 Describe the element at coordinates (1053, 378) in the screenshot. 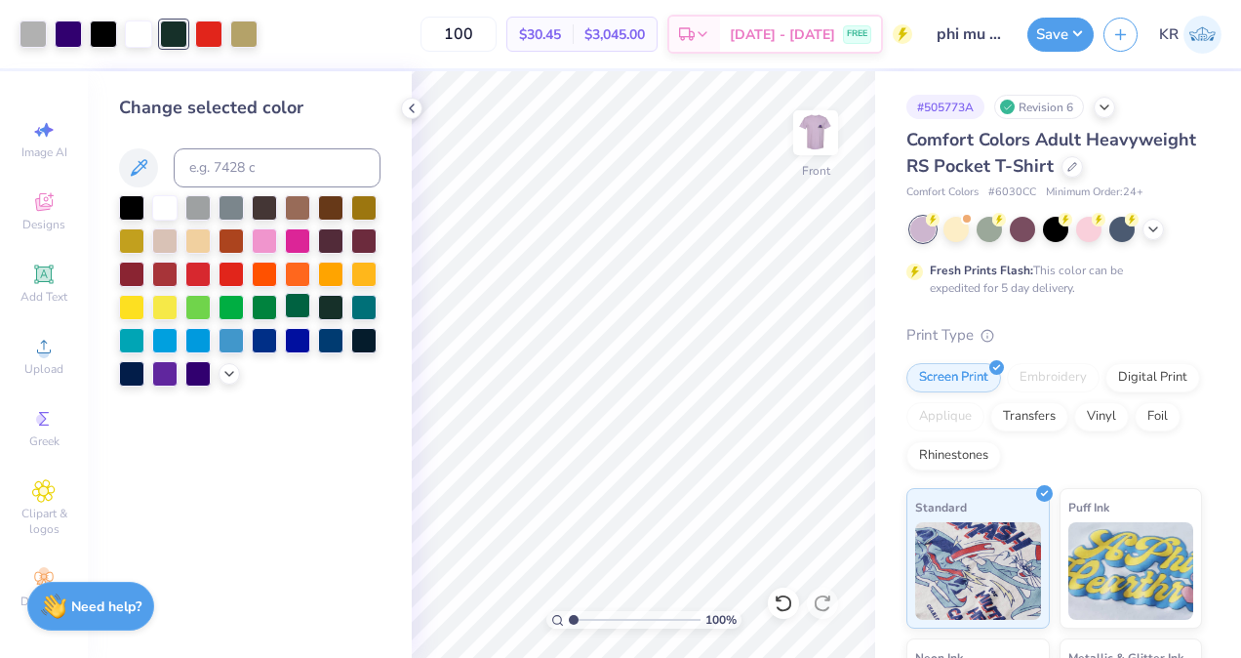

I see `div: Embroidery` at that location.